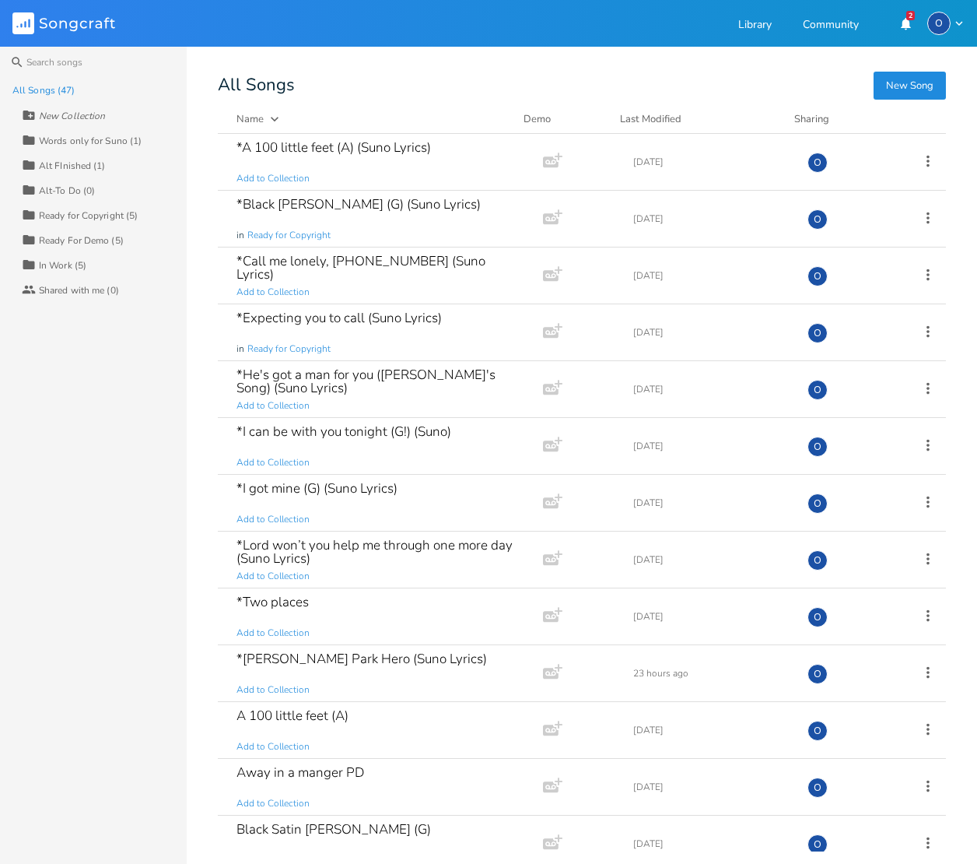  Describe the element at coordinates (563, 119) in the screenshot. I see `div: Demo` at that location.